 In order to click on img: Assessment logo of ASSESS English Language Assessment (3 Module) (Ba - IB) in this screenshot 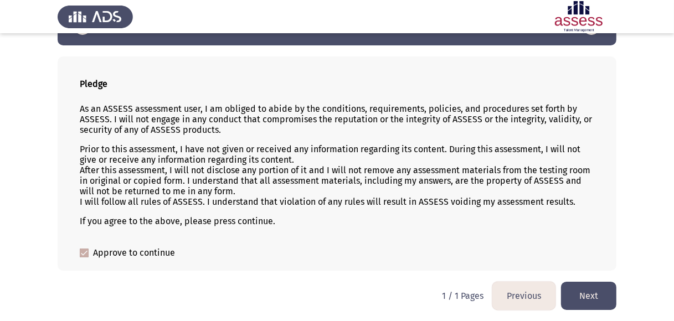, I will do `click(578, 17)`.